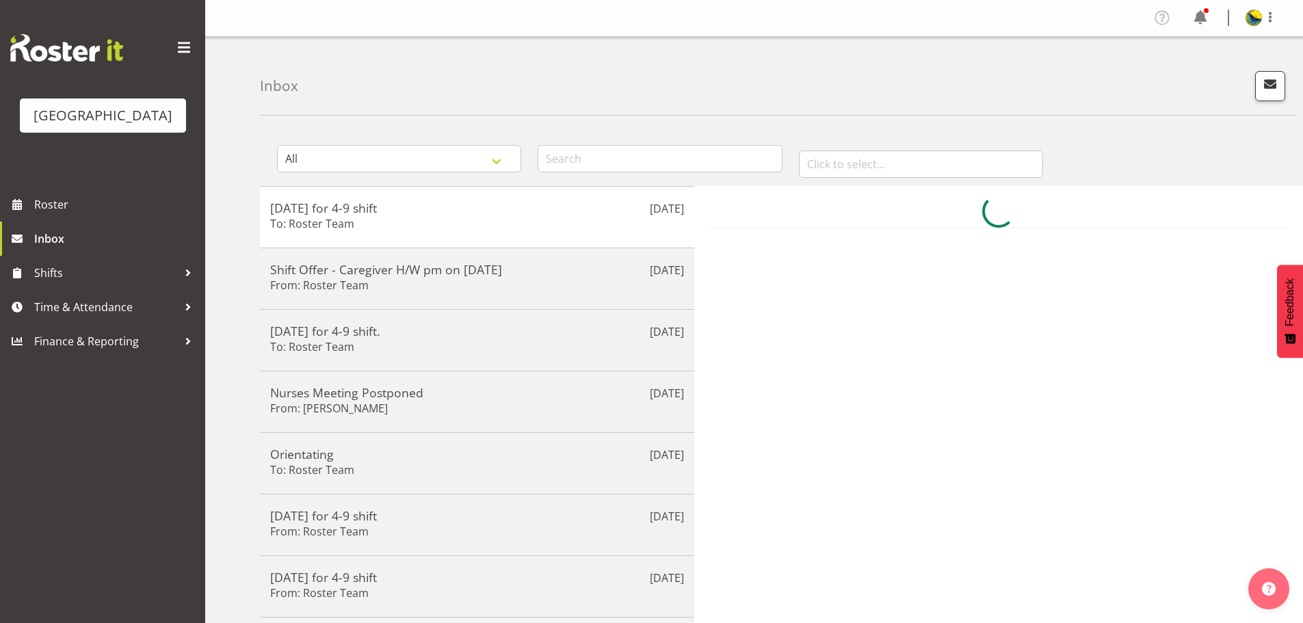 The image size is (1303, 623). Describe the element at coordinates (106, 341) in the screenshot. I see `span: Finance & Reporting` at that location.